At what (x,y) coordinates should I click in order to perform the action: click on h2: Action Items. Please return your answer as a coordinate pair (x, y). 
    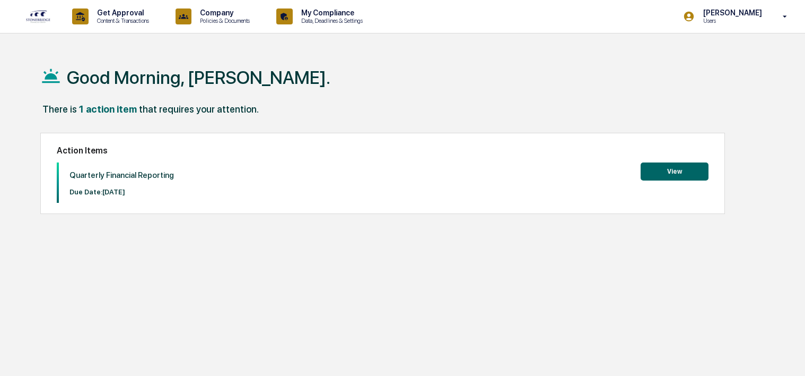
    Looking at the image, I should click on (383, 150).